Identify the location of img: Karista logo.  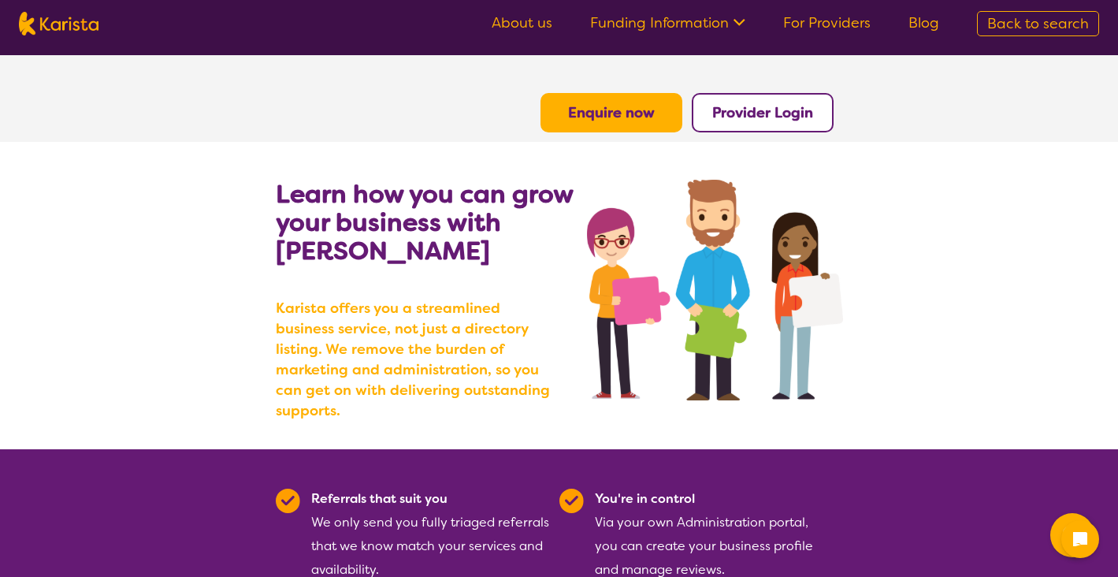
(58, 24).